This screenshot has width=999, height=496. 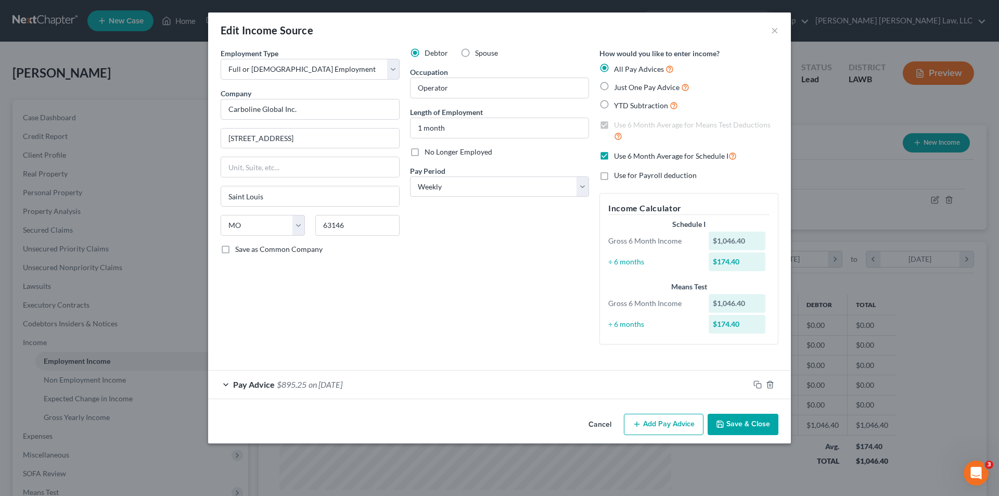 What do you see at coordinates (655, 175) in the screenshot?
I see `span: Use for Payroll deduction` at bounding box center [655, 175].